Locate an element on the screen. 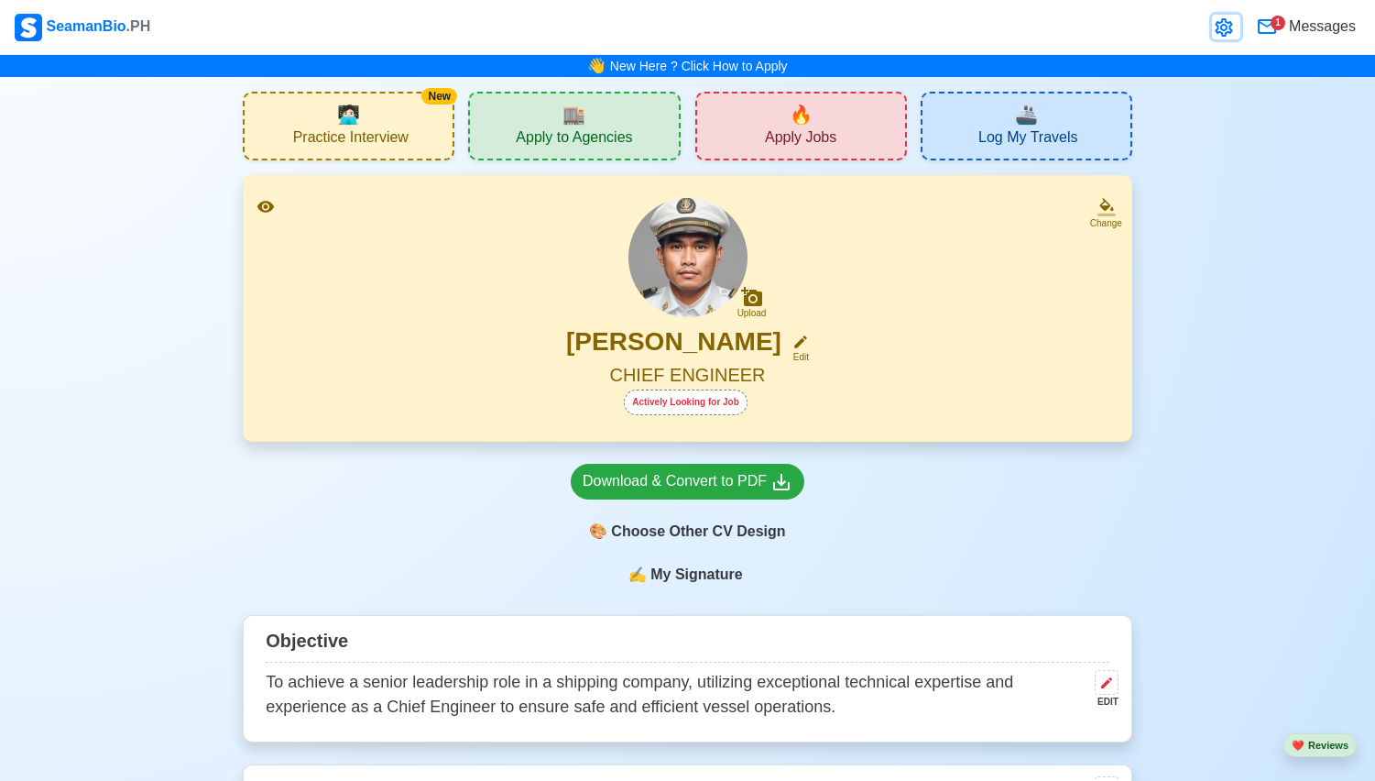  span: bell is located at coordinates (596, 66).